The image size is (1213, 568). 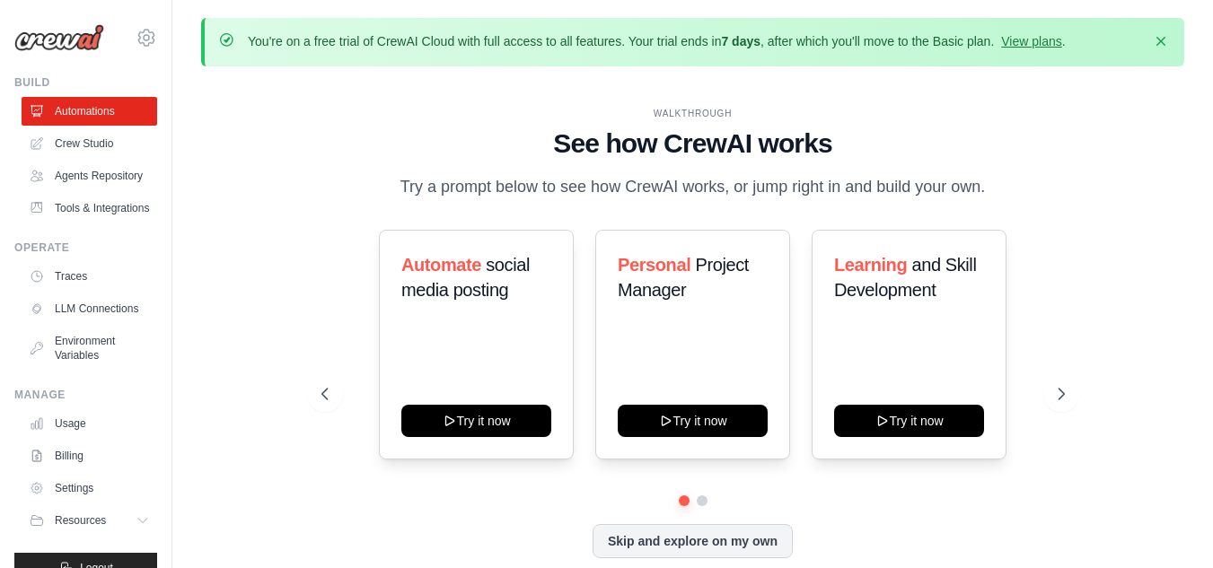 I want to click on a: Environment Variables, so click(x=89, y=348).